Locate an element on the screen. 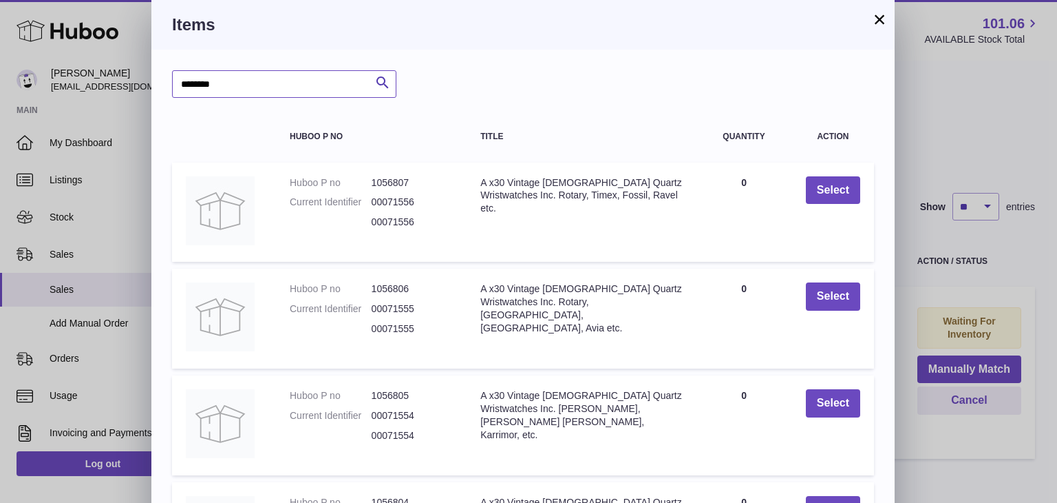  th: Quantity is located at coordinates (744, 136).